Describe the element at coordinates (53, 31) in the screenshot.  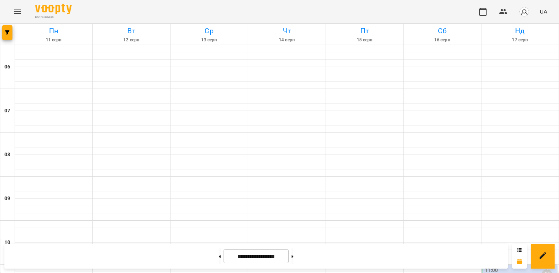
I see `h6: Пн` at that location.